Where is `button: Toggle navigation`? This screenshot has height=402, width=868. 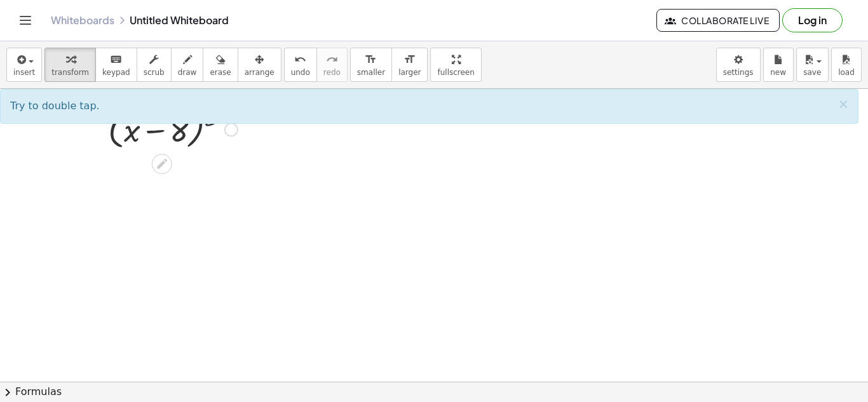 button: Toggle navigation is located at coordinates (25, 20).